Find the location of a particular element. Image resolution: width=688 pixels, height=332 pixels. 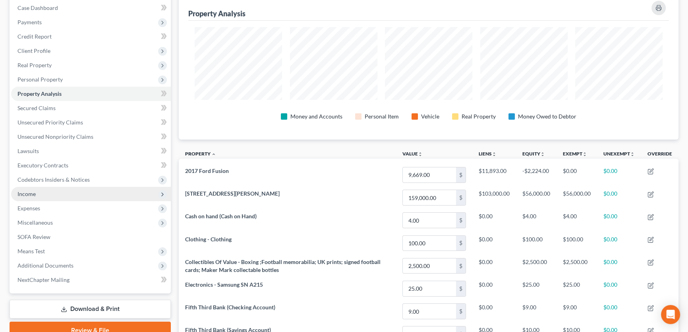

a: Liensunfold_more is located at coordinates (487, 153).